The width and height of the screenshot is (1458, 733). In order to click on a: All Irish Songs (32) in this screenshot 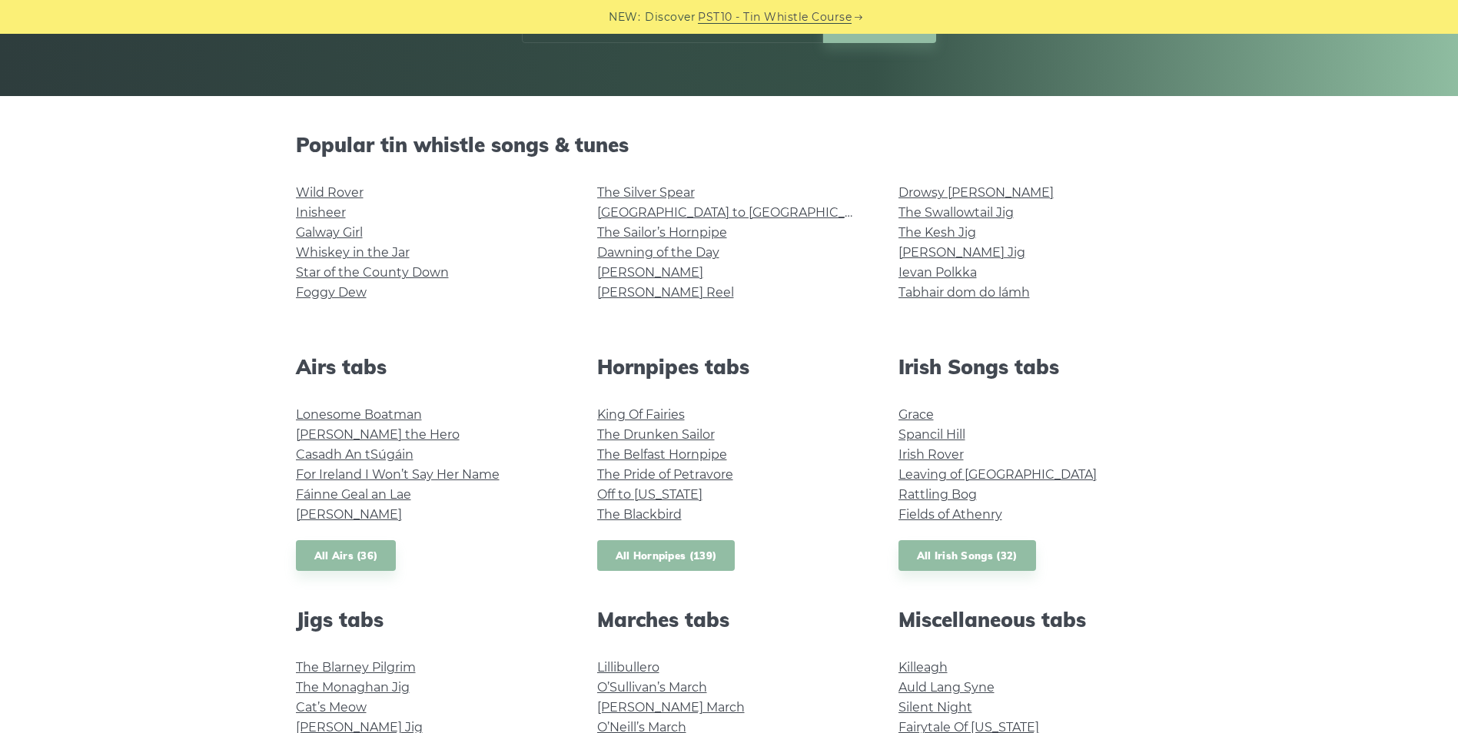, I will do `click(967, 556)`.